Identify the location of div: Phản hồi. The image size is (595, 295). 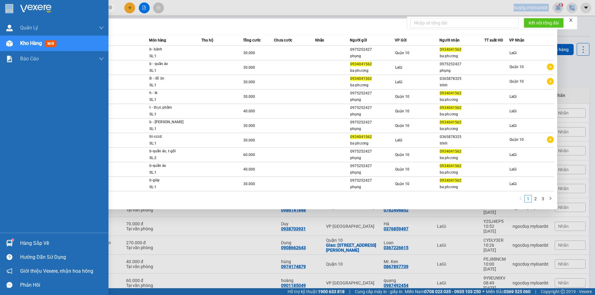
(62, 286).